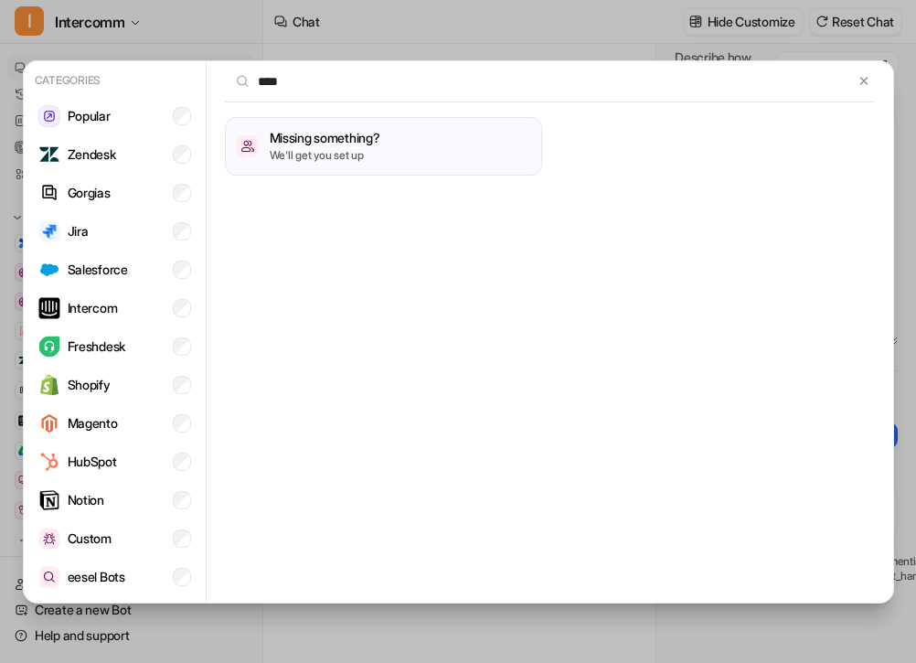 Image resolution: width=916 pixels, height=663 pixels. What do you see at coordinates (324, 137) in the screenshot?
I see `h3: Missing something?` at bounding box center [324, 137].